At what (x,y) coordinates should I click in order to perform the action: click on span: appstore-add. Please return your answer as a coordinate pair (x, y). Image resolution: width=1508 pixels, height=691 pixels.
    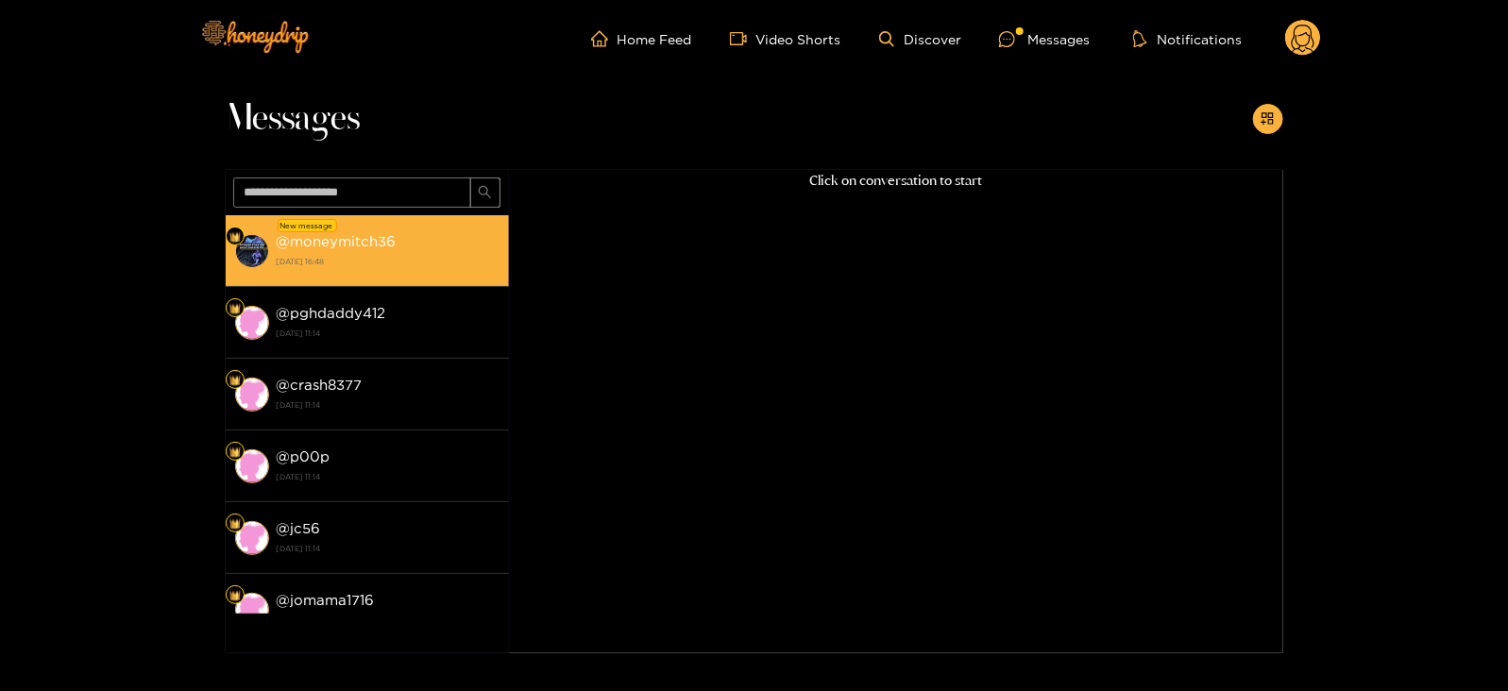
    Looking at the image, I should click on (1267, 119).